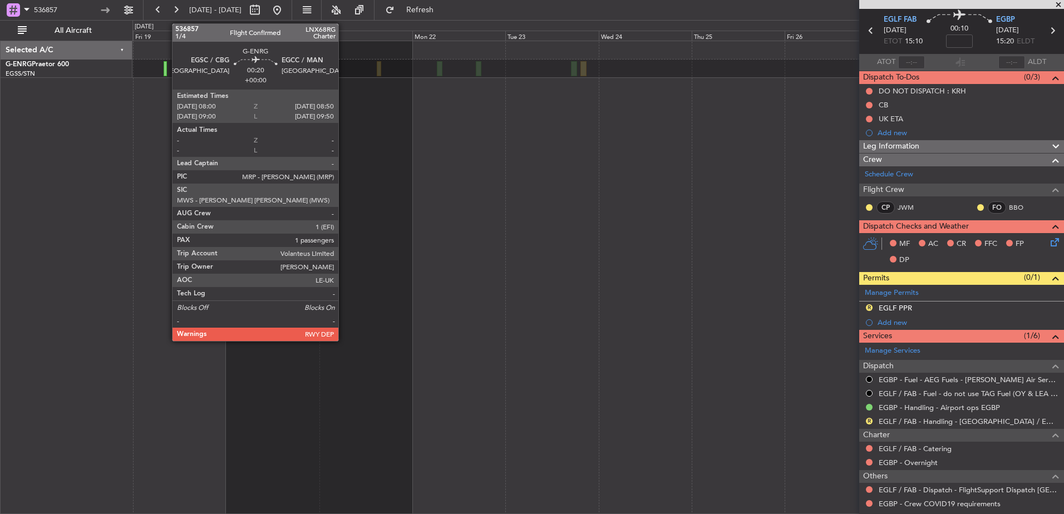 The width and height of the screenshot is (1064, 514). What do you see at coordinates (910, 208) in the screenshot?
I see `a: JWM` at bounding box center [910, 208].